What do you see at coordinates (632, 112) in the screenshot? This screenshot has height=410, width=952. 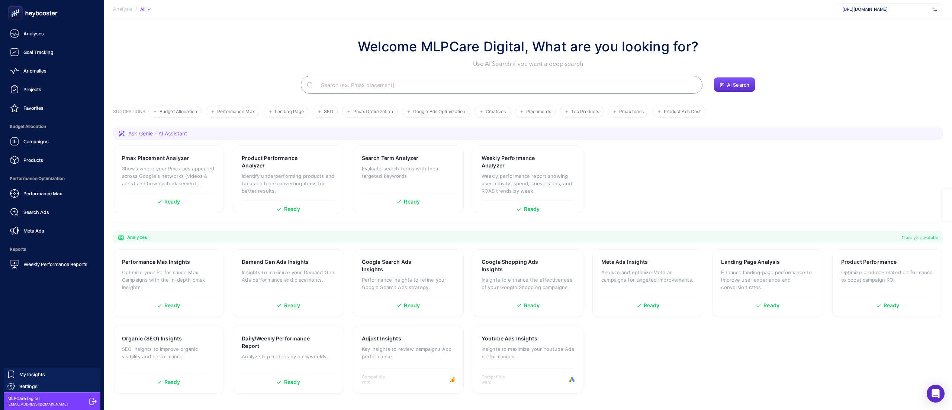 I see `span: Pmax terms` at bounding box center [632, 112].